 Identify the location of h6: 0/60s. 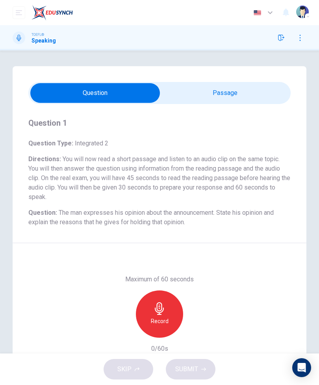
(160, 349).